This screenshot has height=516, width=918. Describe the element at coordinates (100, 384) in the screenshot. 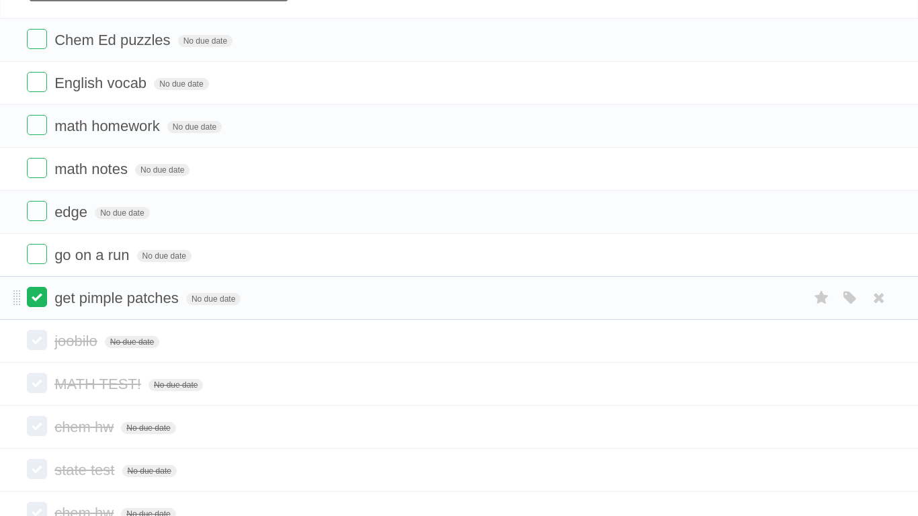

I see `span: MATH TEST!` at that location.